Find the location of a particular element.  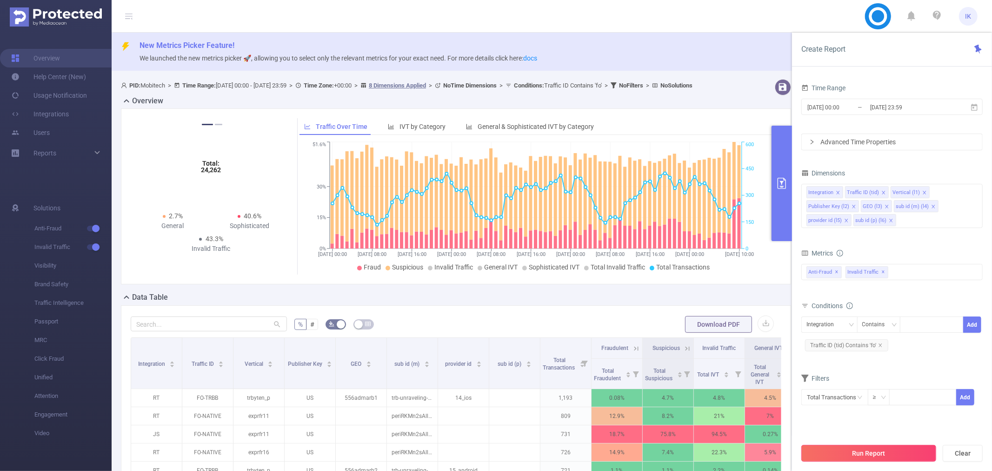

tspan: 600 is located at coordinates (750, 145).